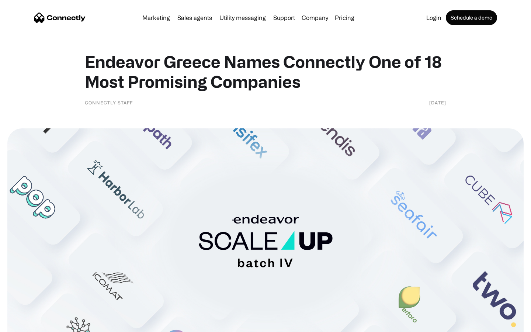  I want to click on ul: Language list, so click(30, 324).